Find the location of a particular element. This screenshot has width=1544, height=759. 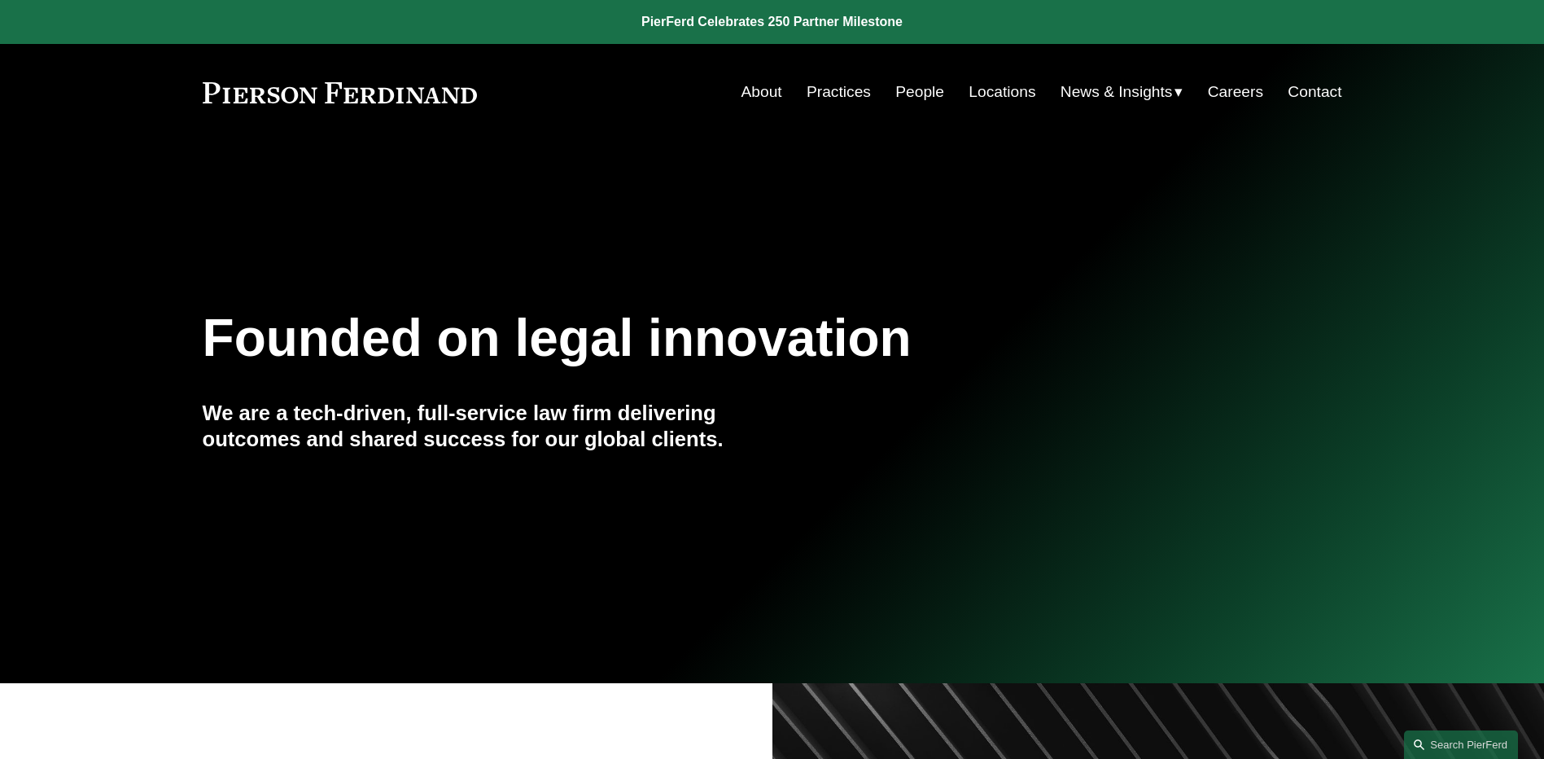

a: Careers is located at coordinates (1236, 92).